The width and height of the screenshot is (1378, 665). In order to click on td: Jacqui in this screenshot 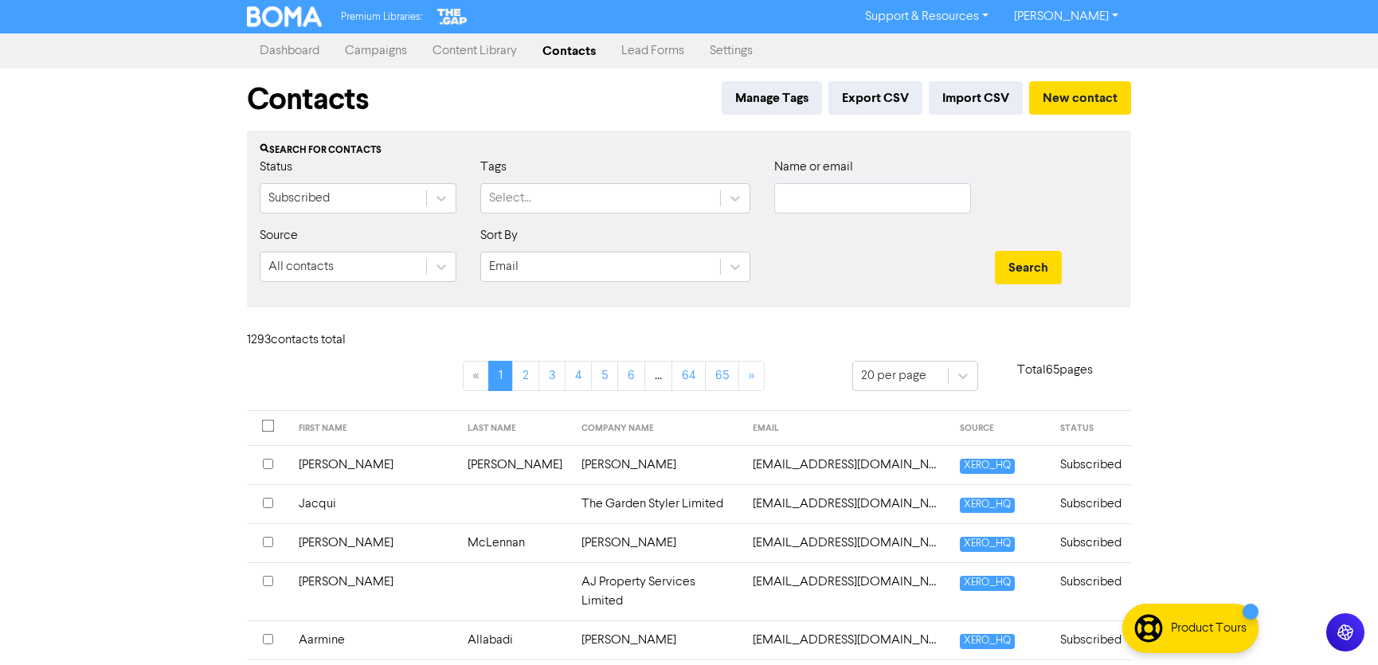, I will do `click(374, 503)`.